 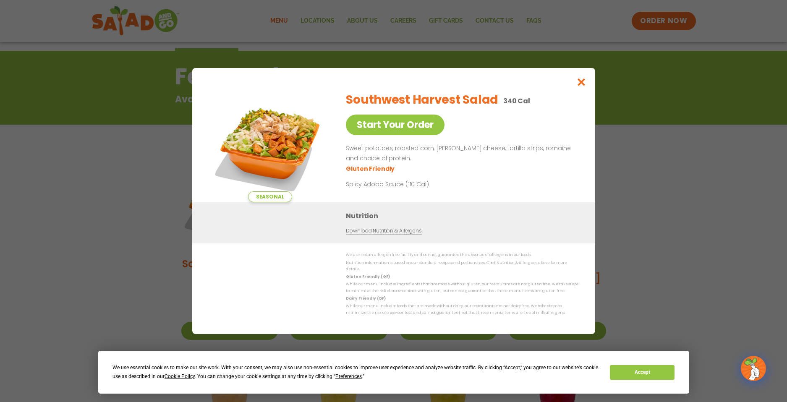 What do you see at coordinates (395, 125) in the screenshot?
I see `a: Start Your Order` at bounding box center [395, 125].